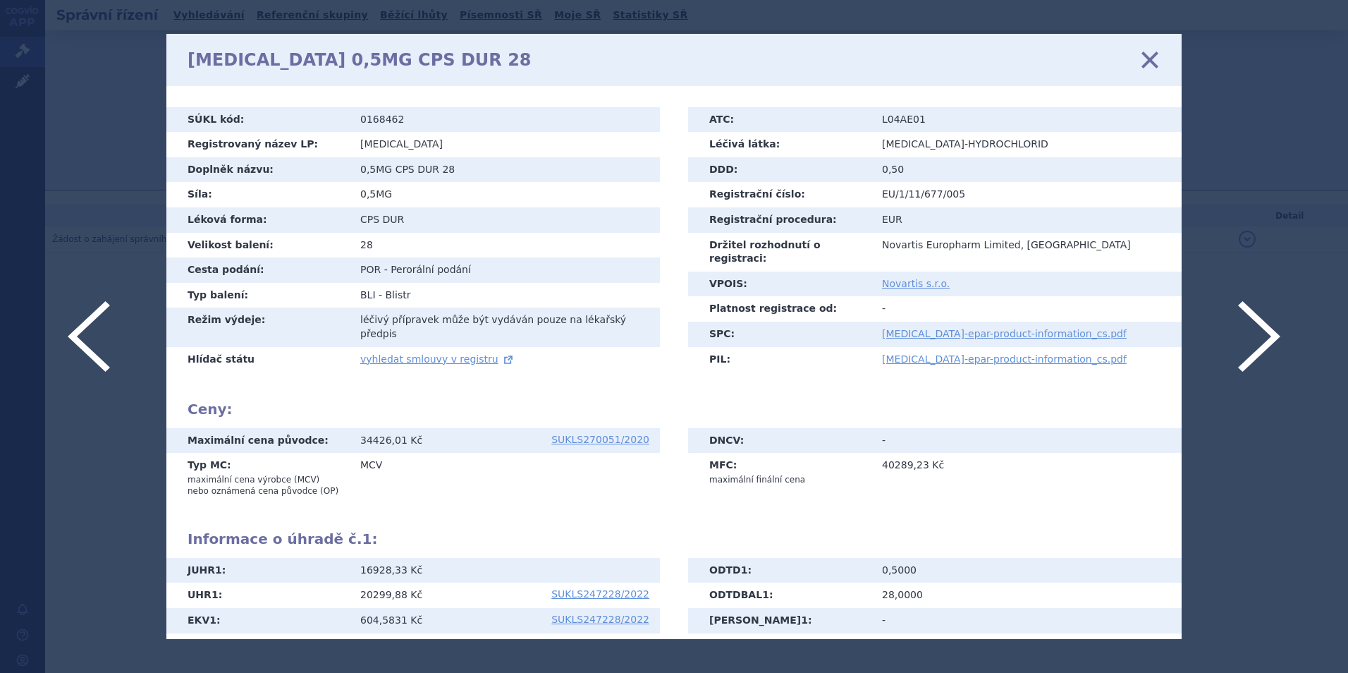 This screenshot has height=673, width=1348. What do you see at coordinates (258, 477) in the screenshot?
I see `th: Typ MC:` at bounding box center [258, 477].